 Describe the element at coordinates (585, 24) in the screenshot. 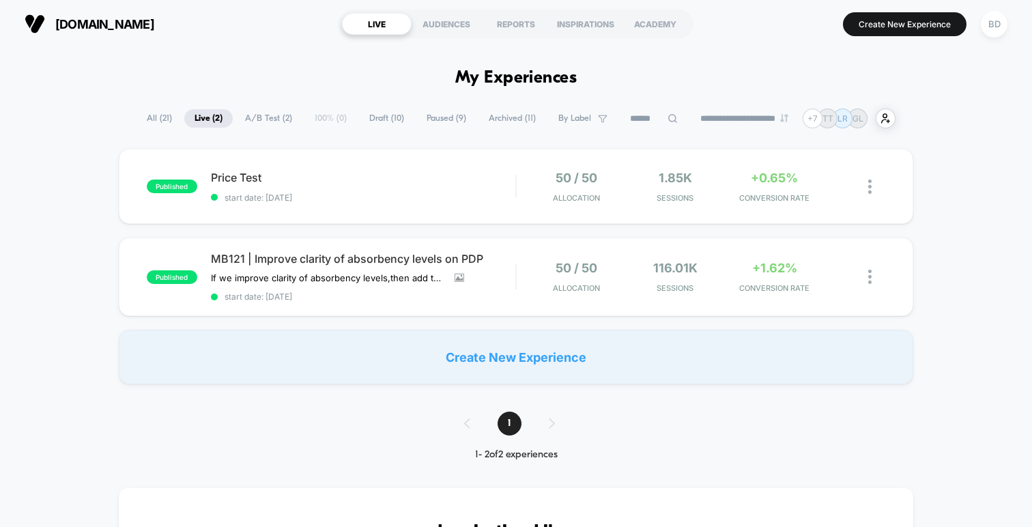

I see `div: INSPIRATIONS` at that location.